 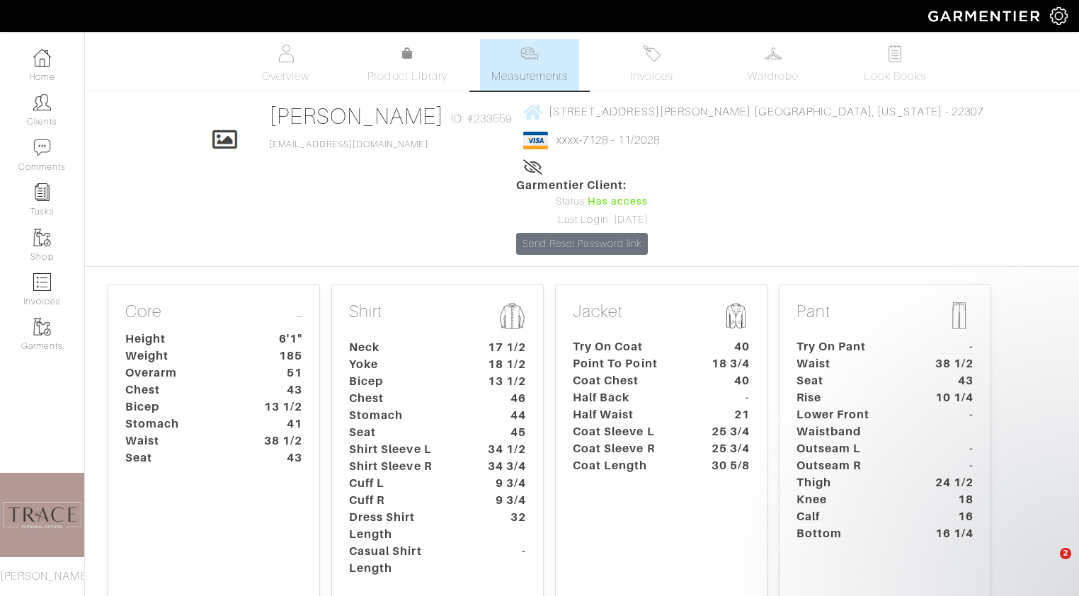 What do you see at coordinates (651, 76) in the screenshot?
I see `span: Invoices` at bounding box center [651, 76].